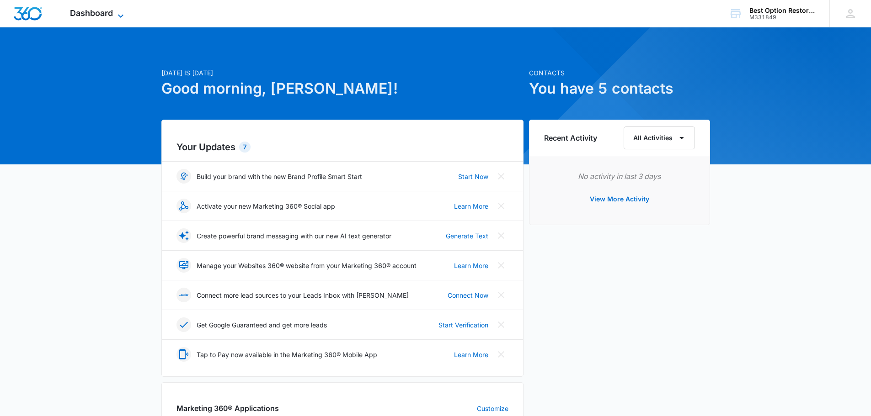 This screenshot has height=416, width=871. I want to click on p: No activity in last 3 days, so click(619, 176).